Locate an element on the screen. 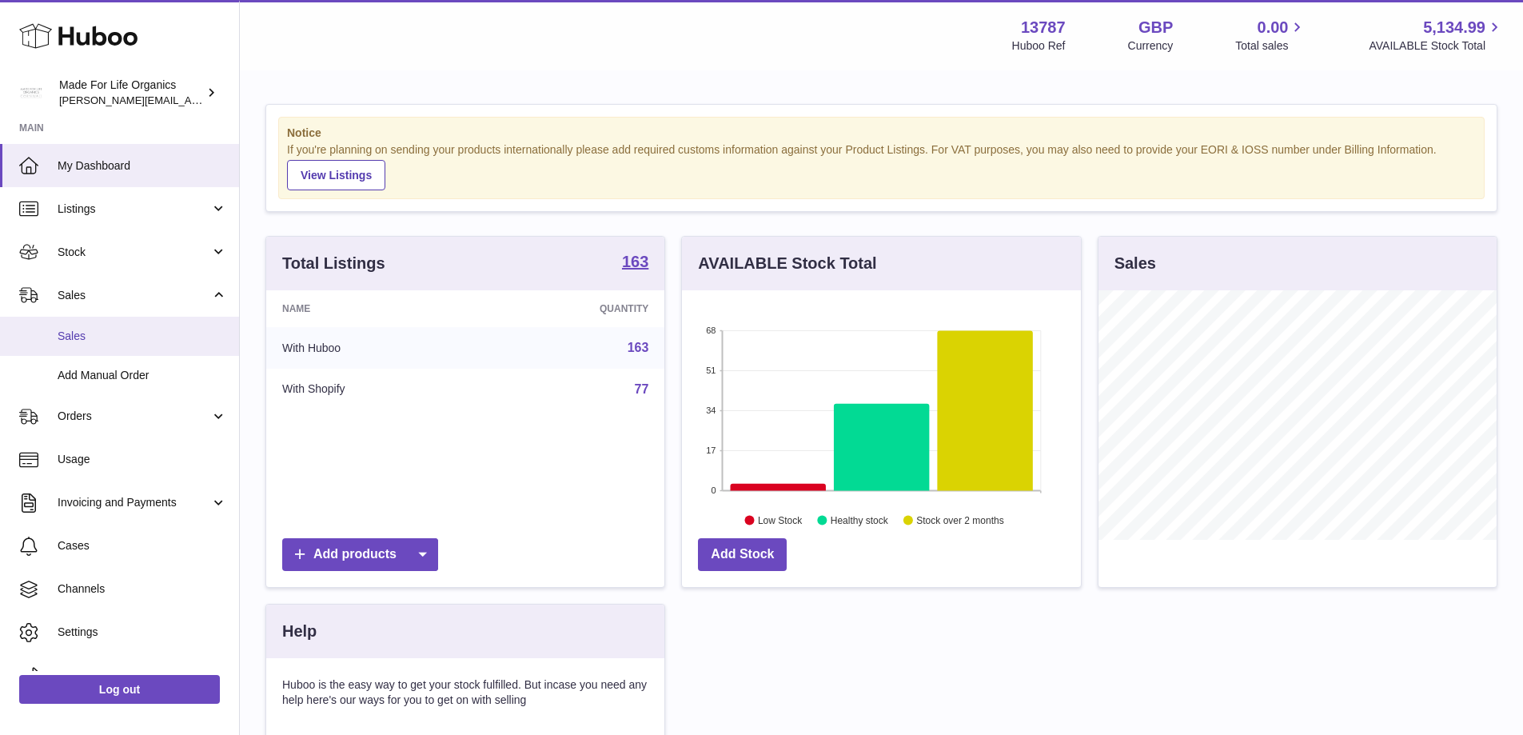  text: Stock over 2 months is located at coordinates (960, 520).